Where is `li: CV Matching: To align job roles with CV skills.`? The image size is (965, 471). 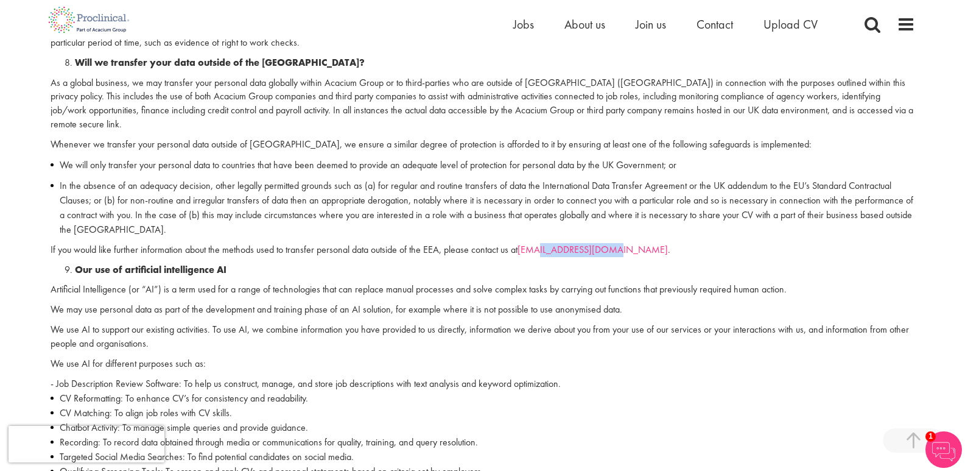 li: CV Matching: To align job roles with CV skills. is located at coordinates (483, 413).